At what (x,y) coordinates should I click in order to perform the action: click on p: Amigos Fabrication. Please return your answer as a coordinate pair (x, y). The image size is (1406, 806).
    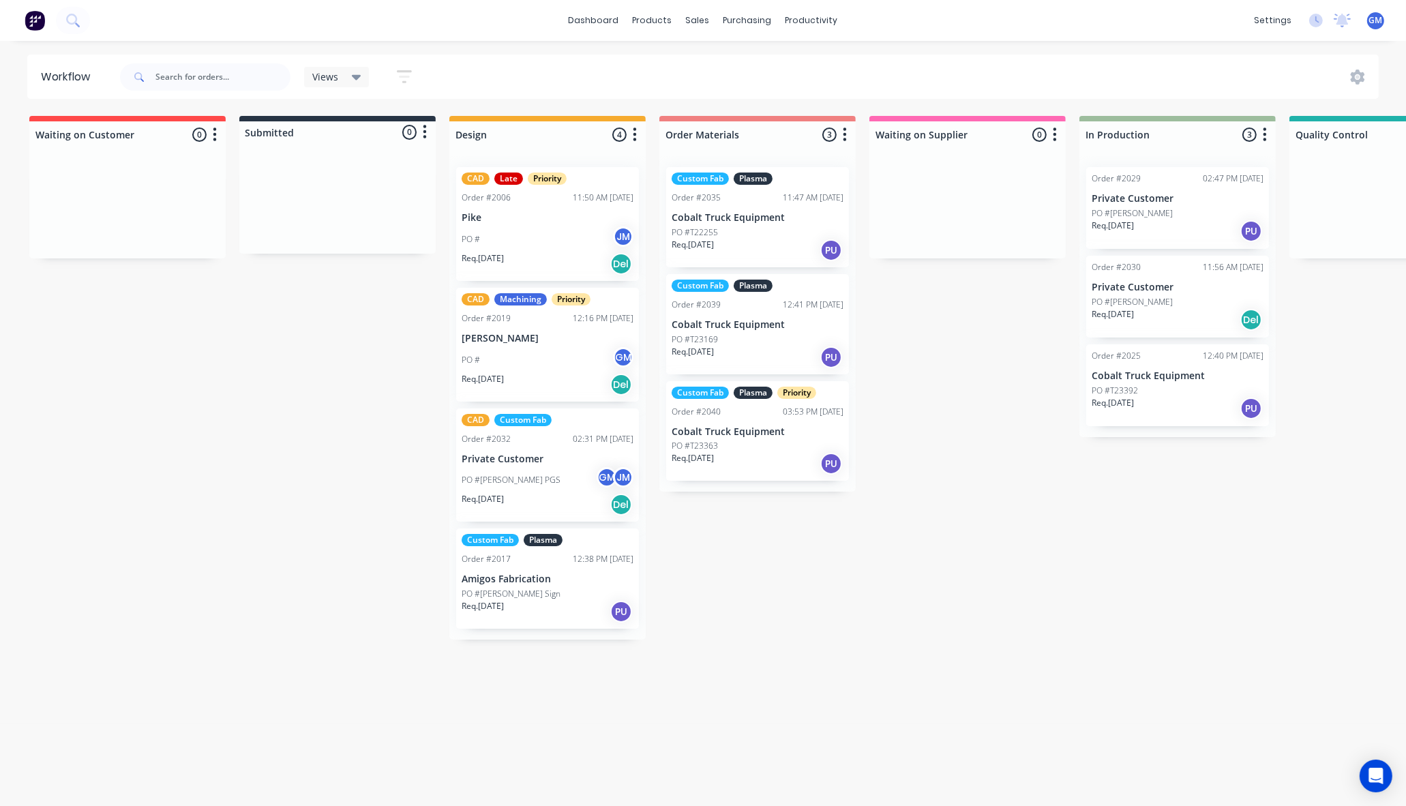
    Looking at the image, I should click on (547, 579).